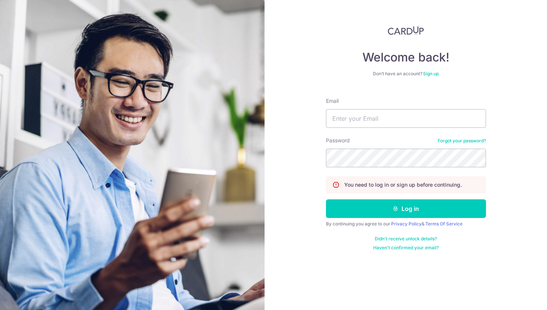  What do you see at coordinates (406, 224) in the screenshot?
I see `div: By continuing you agree to our &` at bounding box center [406, 224].